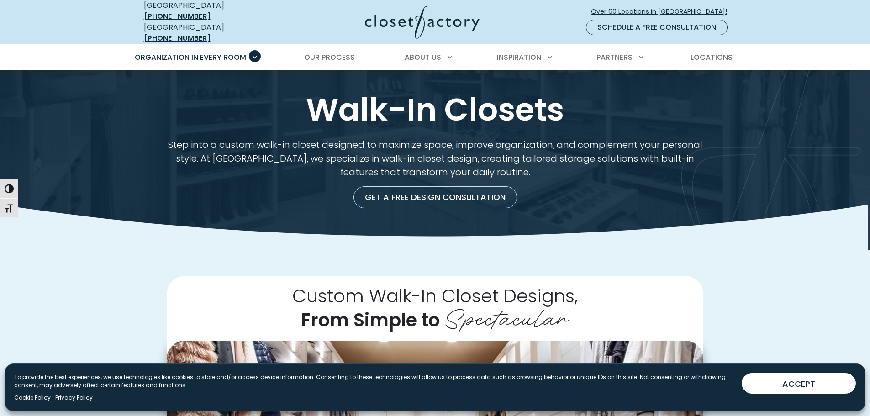 Image resolution: width=870 pixels, height=416 pixels. I want to click on a: Schedule a Free Consultation, so click(656, 27).